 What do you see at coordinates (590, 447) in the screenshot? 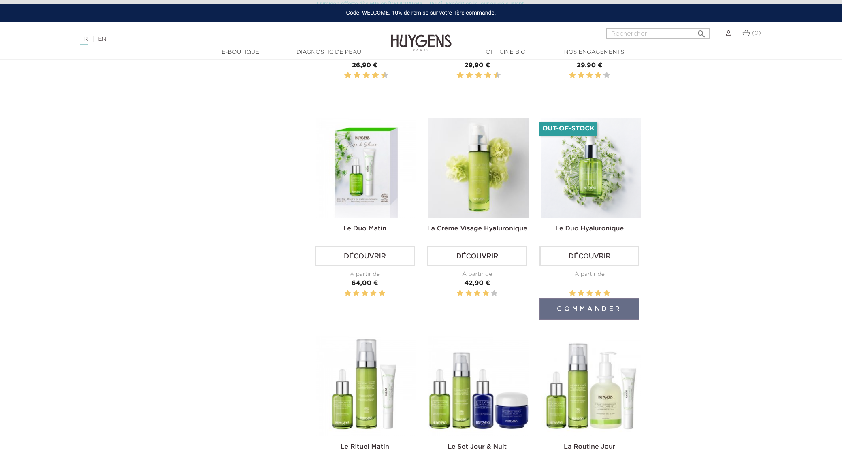
I see `a: La Routine Jour` at bounding box center [590, 447].